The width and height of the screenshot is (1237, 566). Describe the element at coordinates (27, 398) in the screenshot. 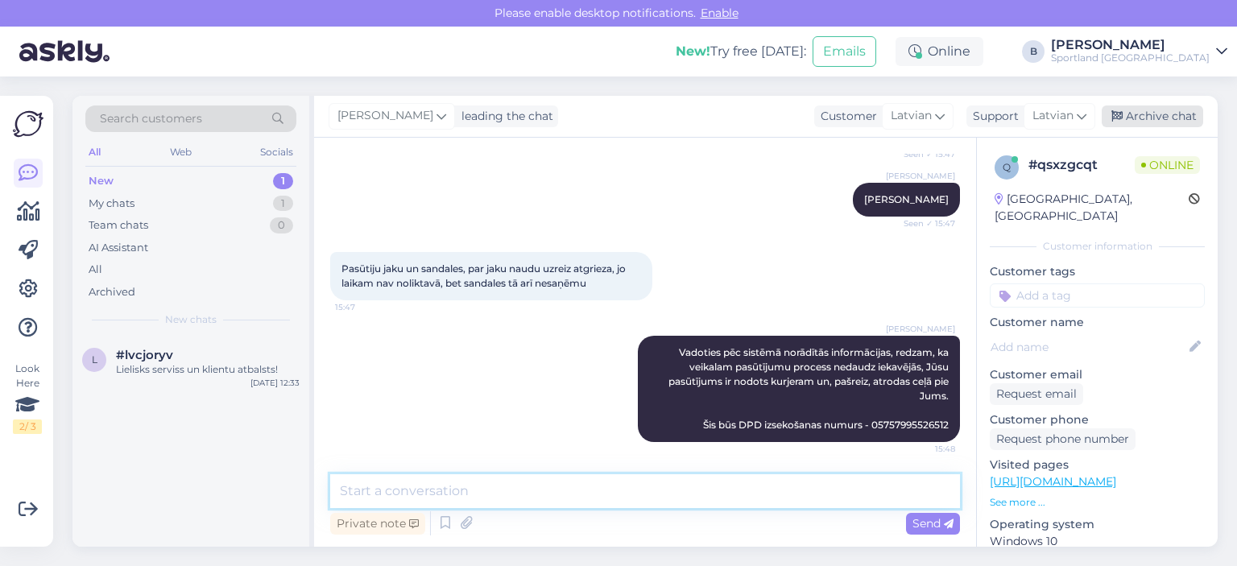

I see `div: Look Here` at that location.